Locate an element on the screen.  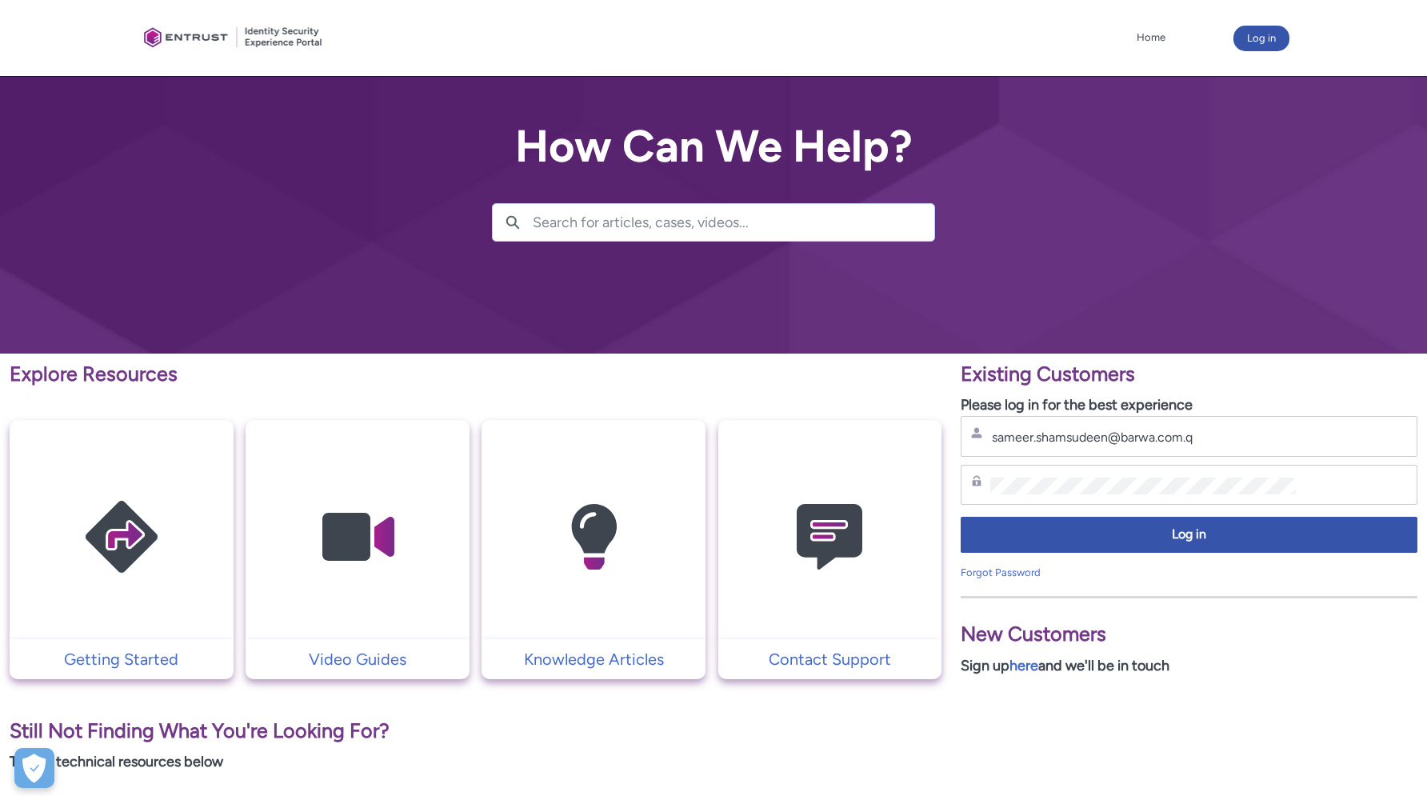
h2: How Can We Help? is located at coordinates (713, 146).